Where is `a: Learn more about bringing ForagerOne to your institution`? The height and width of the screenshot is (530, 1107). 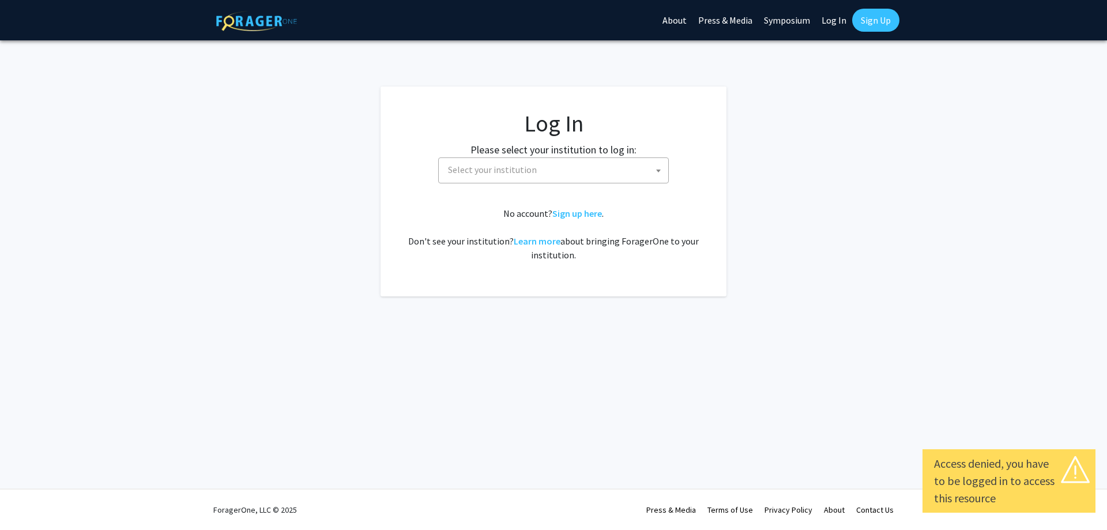
a: Learn more about bringing ForagerOne to your institution is located at coordinates (537, 241).